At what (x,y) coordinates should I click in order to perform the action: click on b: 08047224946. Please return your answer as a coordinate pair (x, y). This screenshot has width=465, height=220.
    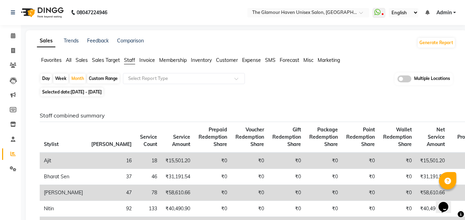
    Looking at the image, I should click on (92, 13).